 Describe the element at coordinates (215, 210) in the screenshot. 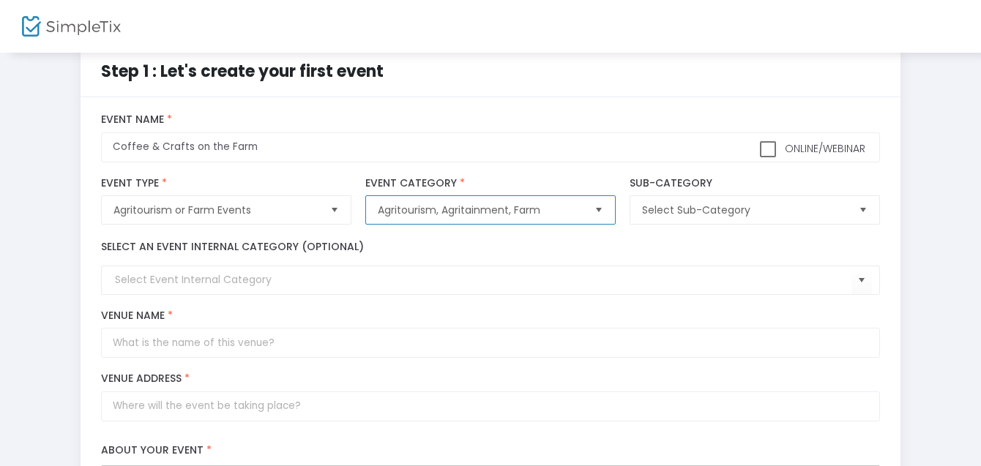

I see `span: Agritourism or Farm Events` at that location.